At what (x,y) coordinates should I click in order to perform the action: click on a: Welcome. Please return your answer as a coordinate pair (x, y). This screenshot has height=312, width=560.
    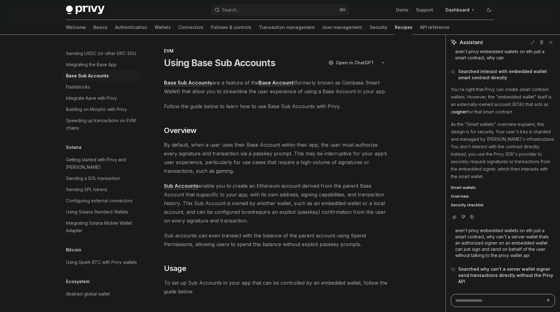
    Looking at the image, I should click on (76, 27).